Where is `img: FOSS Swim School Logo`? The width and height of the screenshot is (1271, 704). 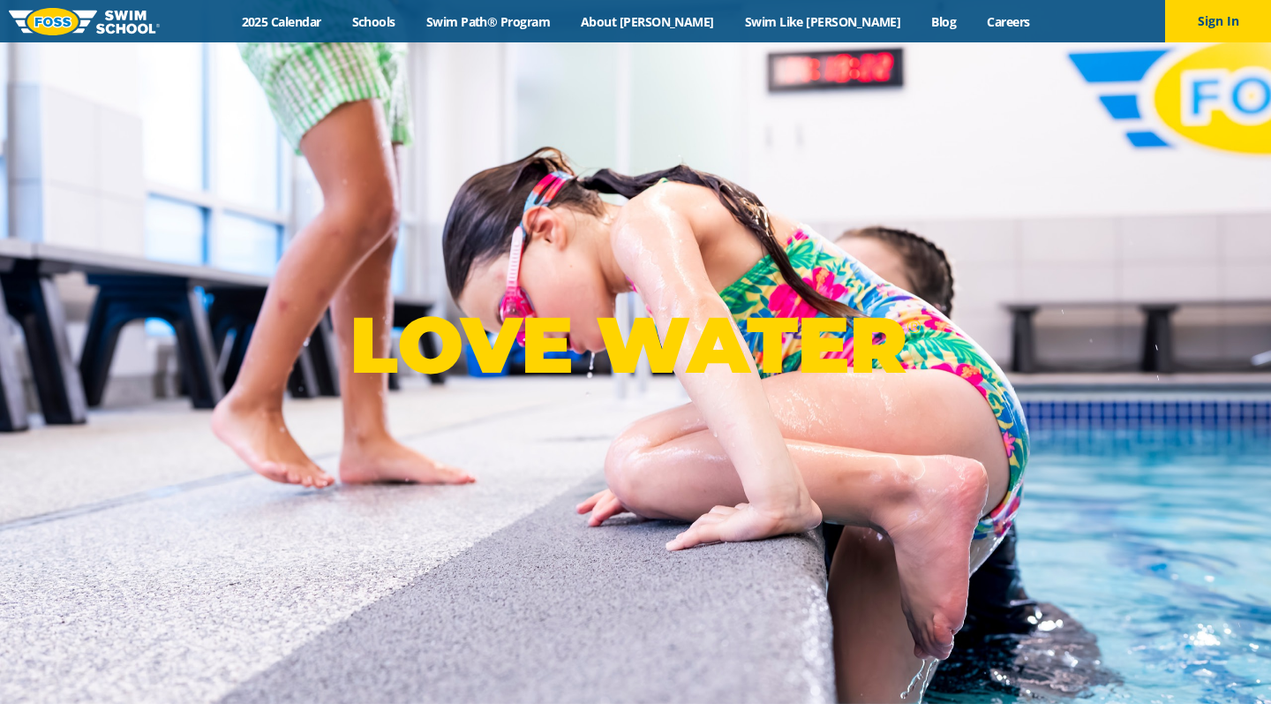
img: FOSS Swim School Logo is located at coordinates (84, 21).